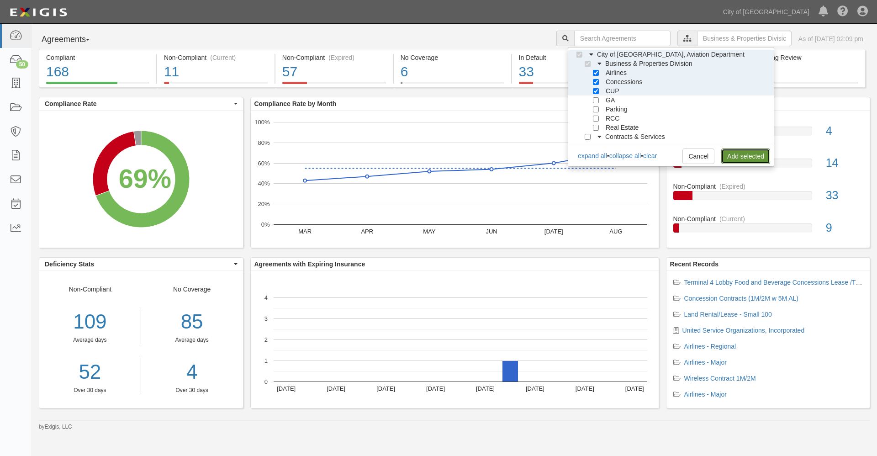 This screenshot has width=877, height=456. What do you see at coordinates (744, 38) in the screenshot?
I see `input: Business & Properties Division` at bounding box center [744, 38].